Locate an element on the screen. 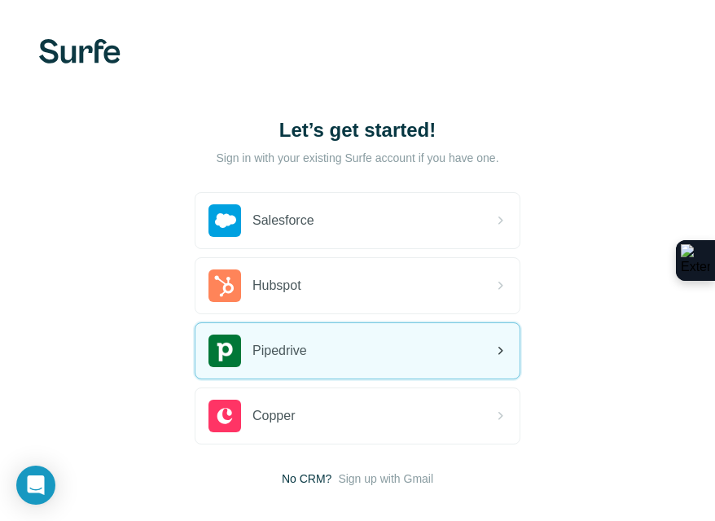 This screenshot has height=521, width=715. span: Pipedrive is located at coordinates (279, 351).